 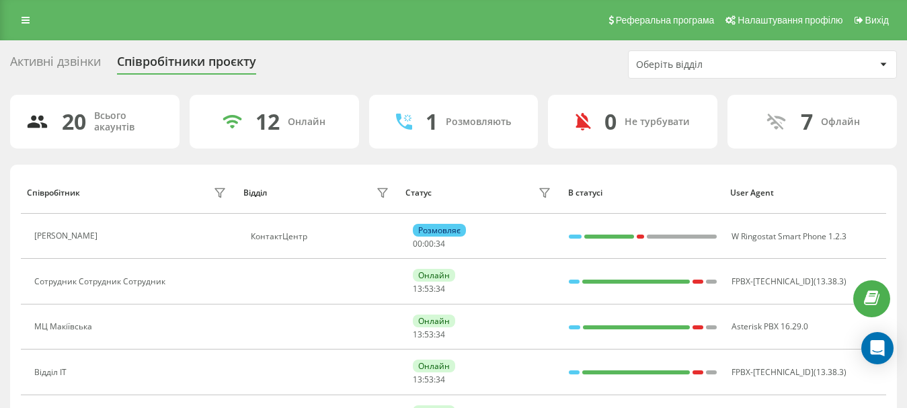 What do you see at coordinates (74, 122) in the screenshot?
I see `div: 20` at bounding box center [74, 122].